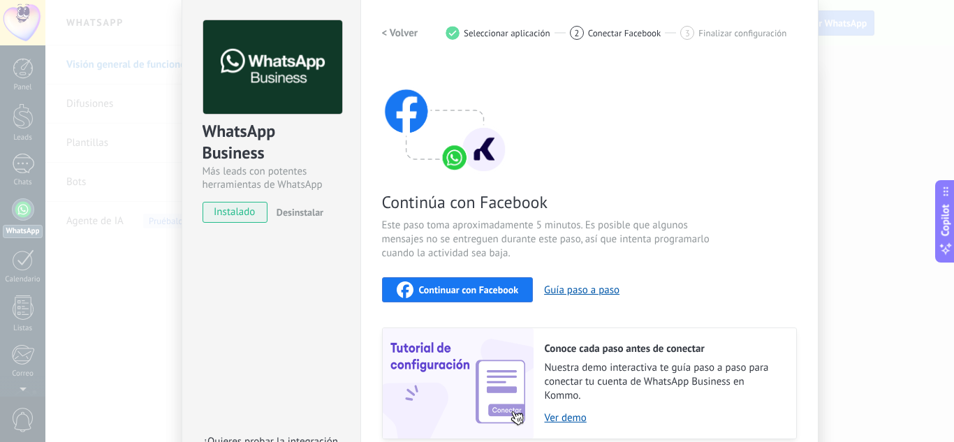 This screenshot has height=442, width=954. What do you see at coordinates (469, 290) in the screenshot?
I see `span: Continuar con Facebook` at bounding box center [469, 290].